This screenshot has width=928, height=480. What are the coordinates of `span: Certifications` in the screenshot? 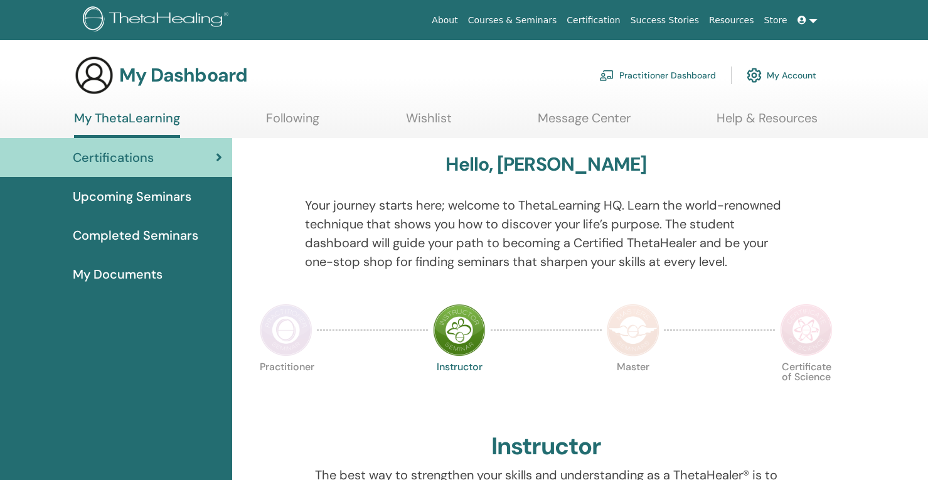 It's located at (113, 158).